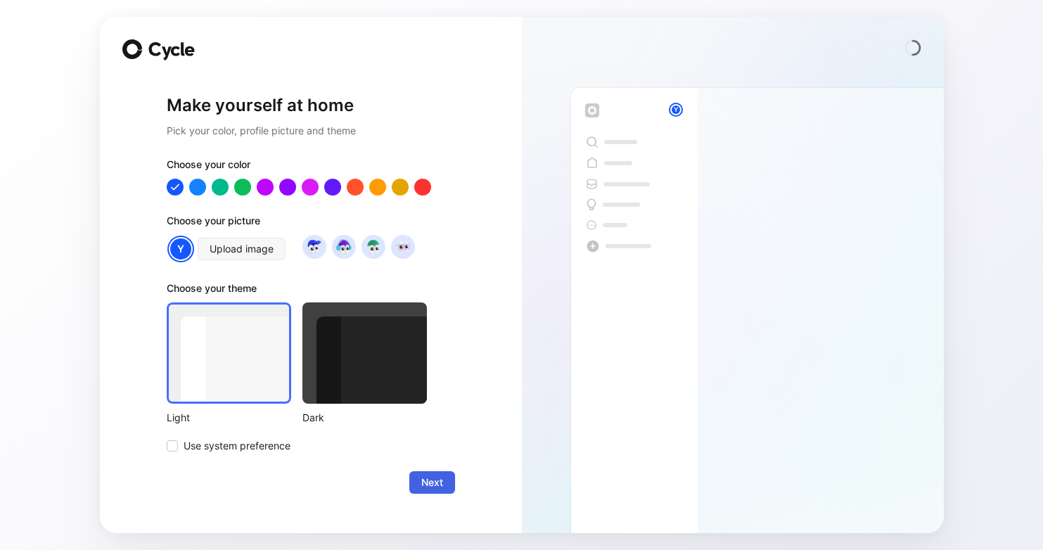 This screenshot has height=550, width=1043. Describe the element at coordinates (237, 446) in the screenshot. I see `span: Use system preference` at that location.